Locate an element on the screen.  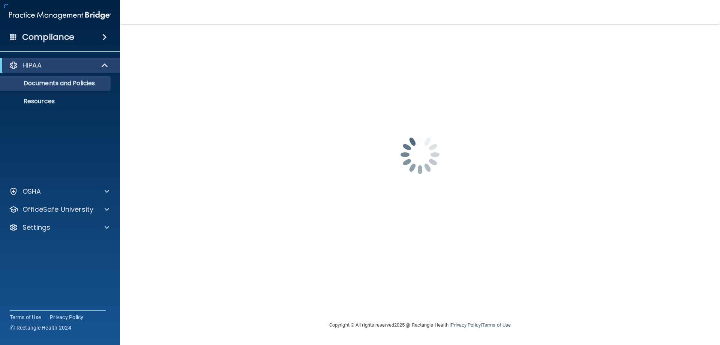
a: Settings is located at coordinates (59, 227).